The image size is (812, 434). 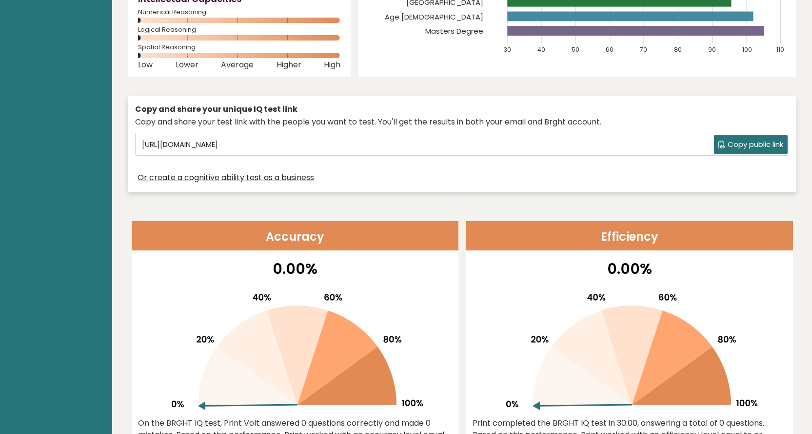 I want to click on span: Copy public link, so click(x=756, y=144).